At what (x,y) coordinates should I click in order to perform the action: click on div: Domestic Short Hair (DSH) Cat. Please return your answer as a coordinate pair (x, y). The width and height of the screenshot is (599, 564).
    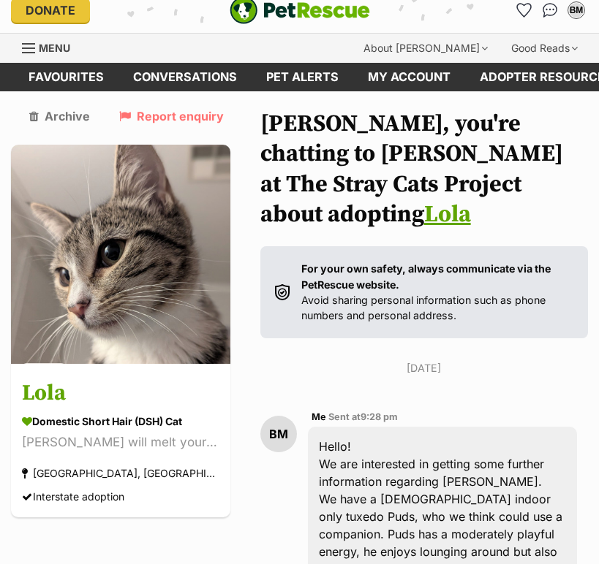
    Looking at the image, I should click on (121, 421).